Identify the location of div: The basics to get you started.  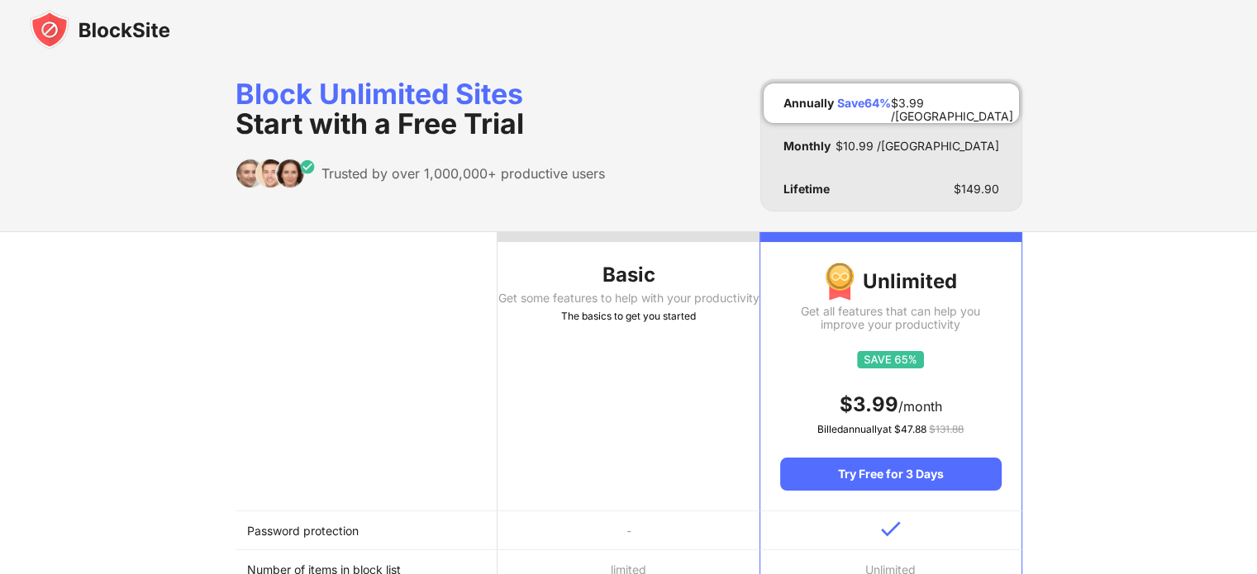
(628, 316).